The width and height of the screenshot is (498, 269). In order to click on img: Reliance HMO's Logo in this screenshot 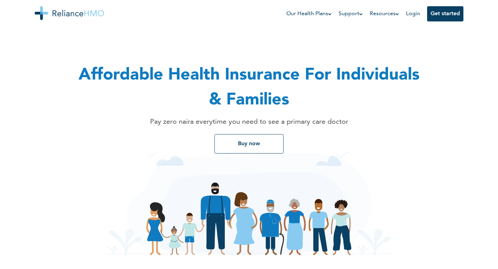, I will do `click(69, 13)`.